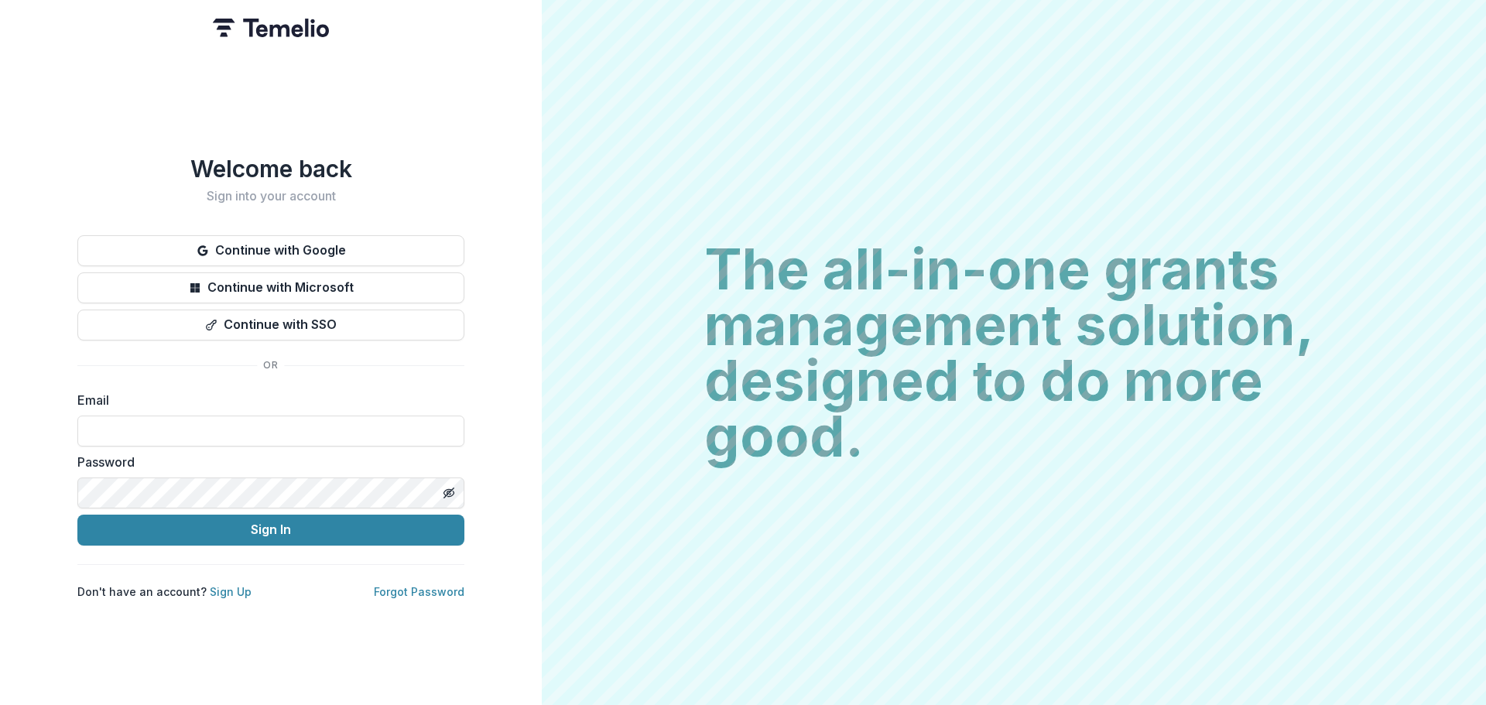 This screenshot has width=1486, height=705. What do you see at coordinates (271, 28) in the screenshot?
I see `img: Temelio` at bounding box center [271, 28].